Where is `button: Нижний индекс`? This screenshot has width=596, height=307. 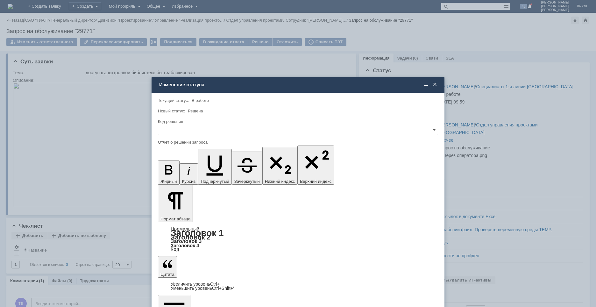 button: Нижний индекс is located at coordinates (280, 166).